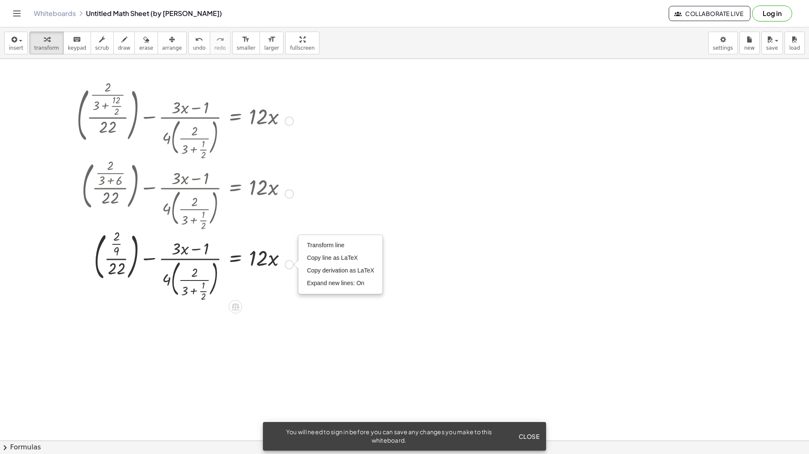  I want to click on span: transform, so click(46, 48).